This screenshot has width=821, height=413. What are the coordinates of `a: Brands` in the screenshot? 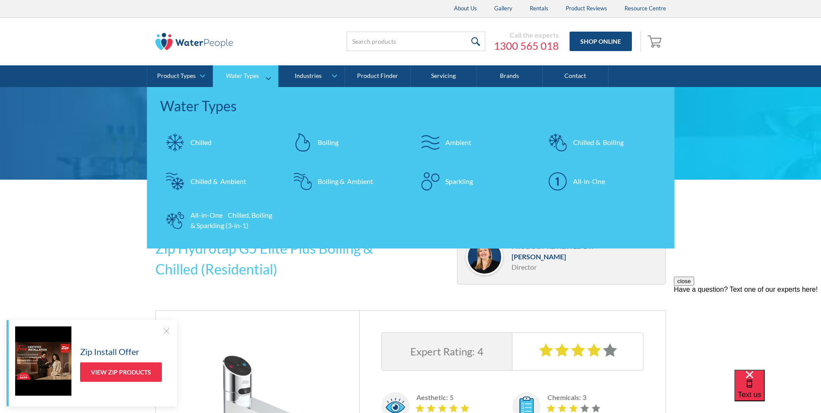 It's located at (509, 76).